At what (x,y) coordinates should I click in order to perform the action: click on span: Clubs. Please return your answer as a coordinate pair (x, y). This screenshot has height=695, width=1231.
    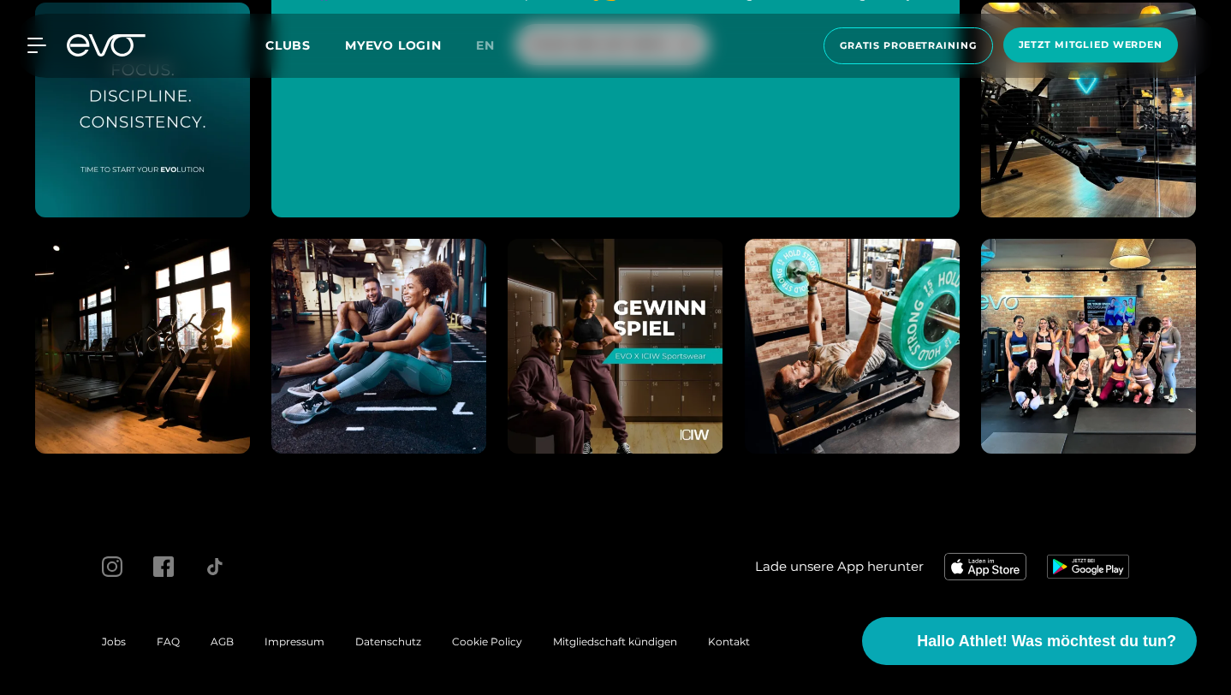
    Looking at the image, I should click on (288, 45).